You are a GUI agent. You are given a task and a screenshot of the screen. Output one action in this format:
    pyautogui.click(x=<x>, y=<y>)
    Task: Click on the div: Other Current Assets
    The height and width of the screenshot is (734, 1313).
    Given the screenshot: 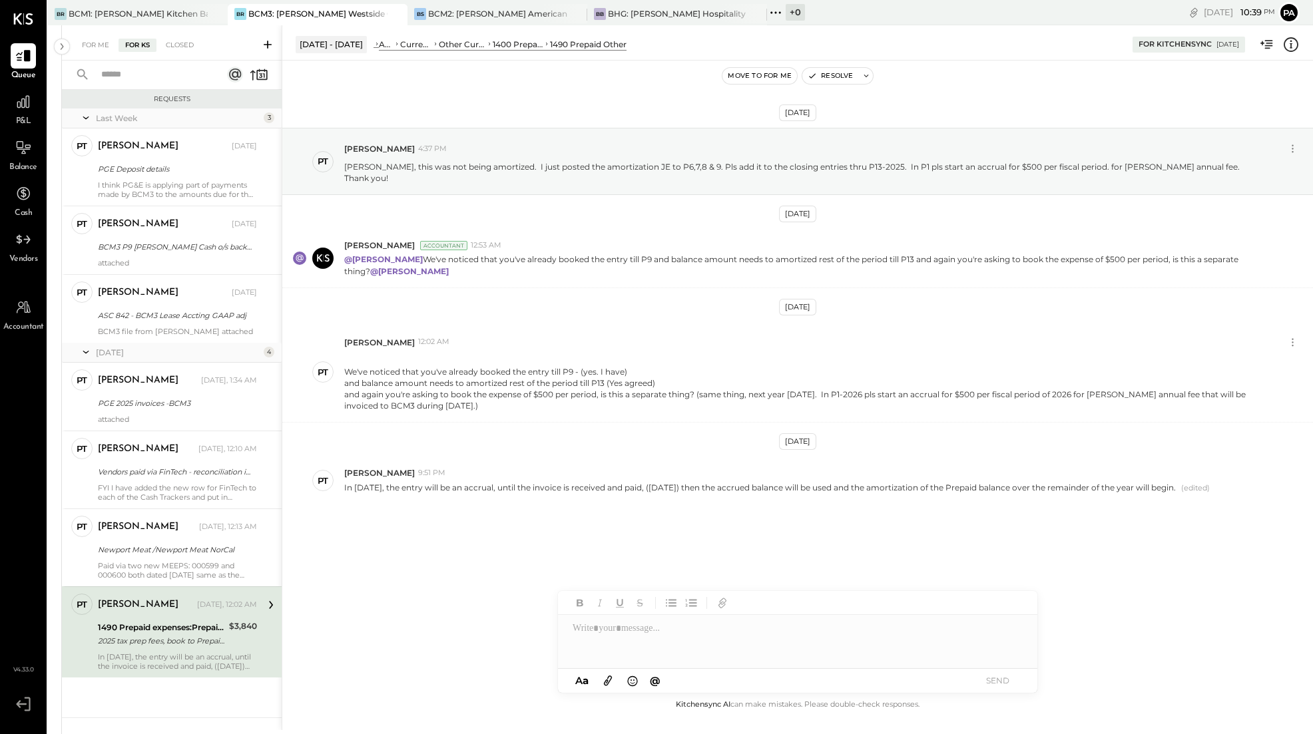 What is the action you would take?
    pyautogui.click(x=462, y=44)
    